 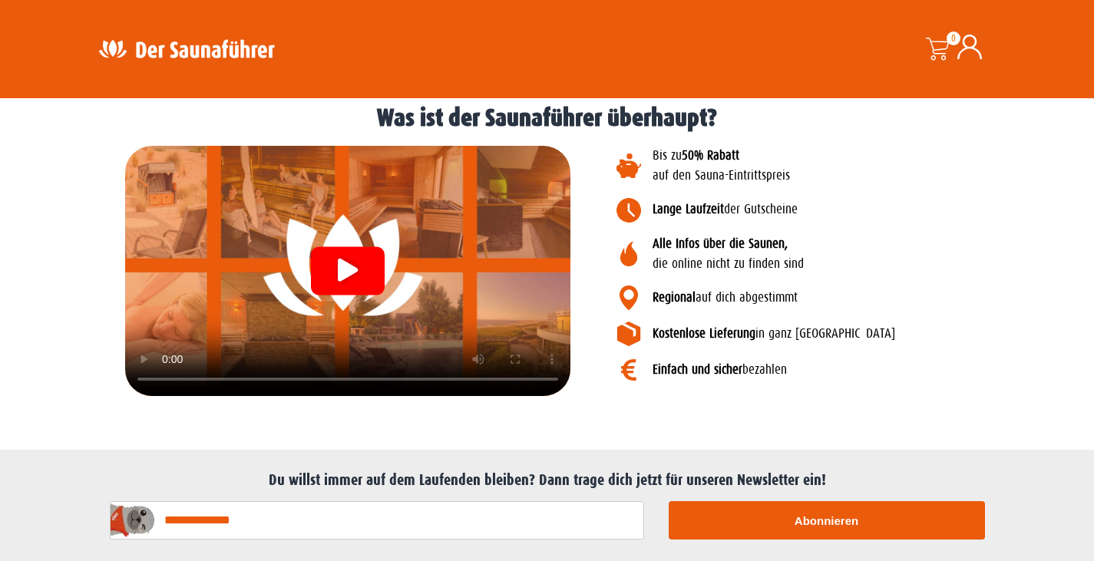 What do you see at coordinates (845, 210) in the screenshot?
I see `p: der Gutscheine` at bounding box center [845, 210].